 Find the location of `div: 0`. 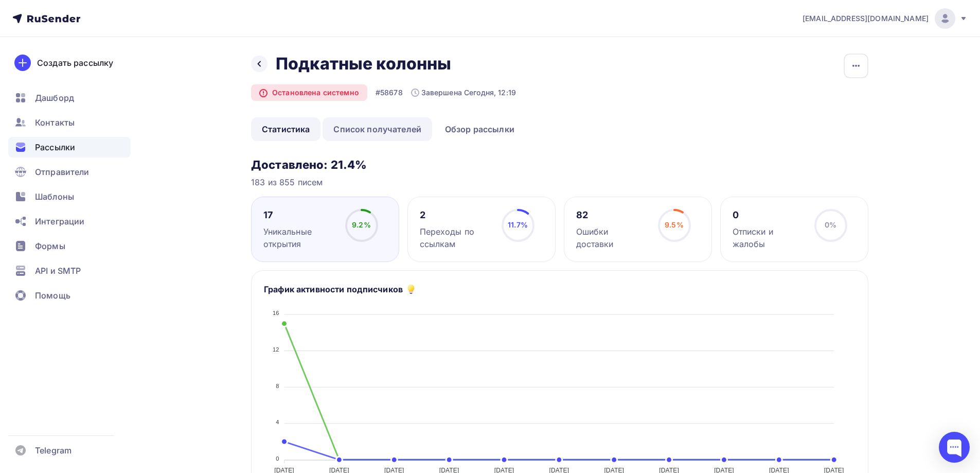

div: 0 is located at coordinates (768, 215).